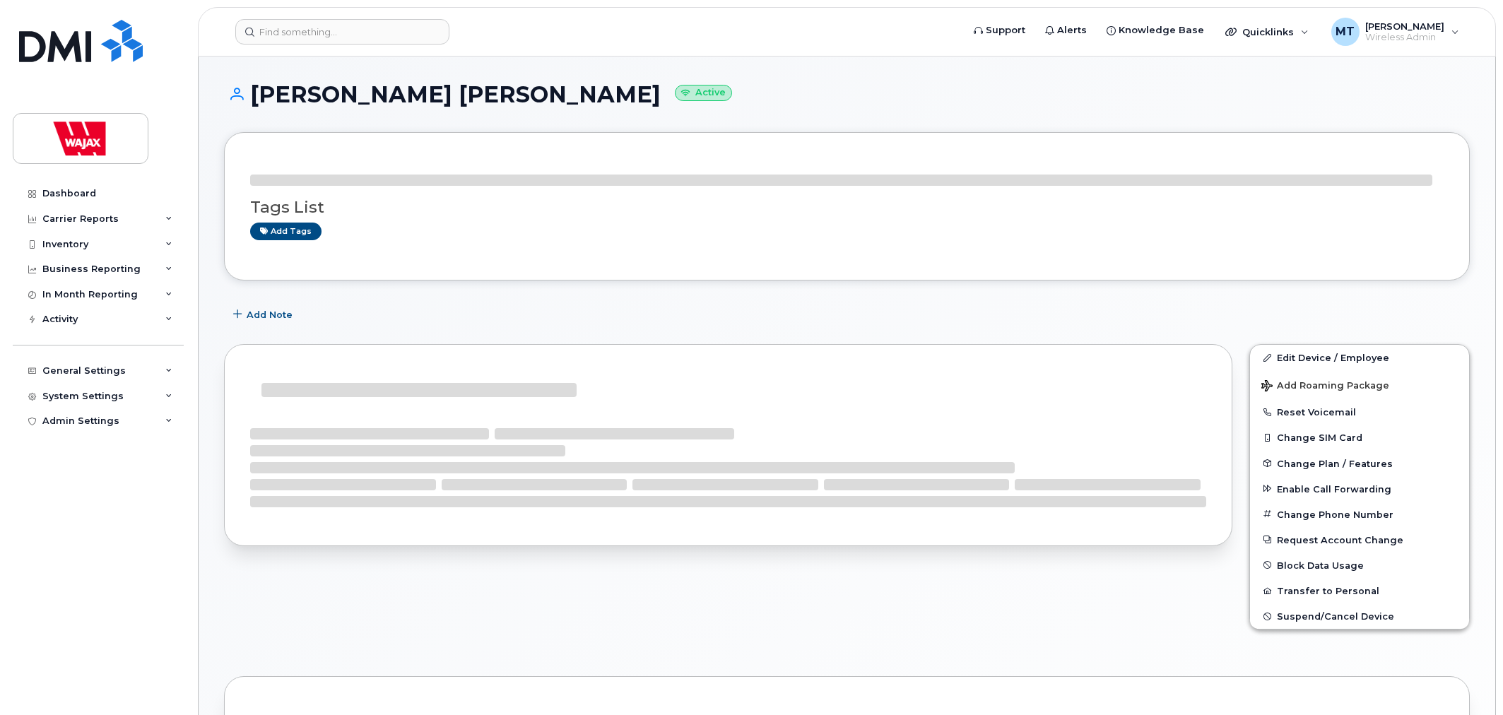 Image resolution: width=1503 pixels, height=715 pixels. Describe the element at coordinates (703, 93) in the screenshot. I see `small: Active` at that location.